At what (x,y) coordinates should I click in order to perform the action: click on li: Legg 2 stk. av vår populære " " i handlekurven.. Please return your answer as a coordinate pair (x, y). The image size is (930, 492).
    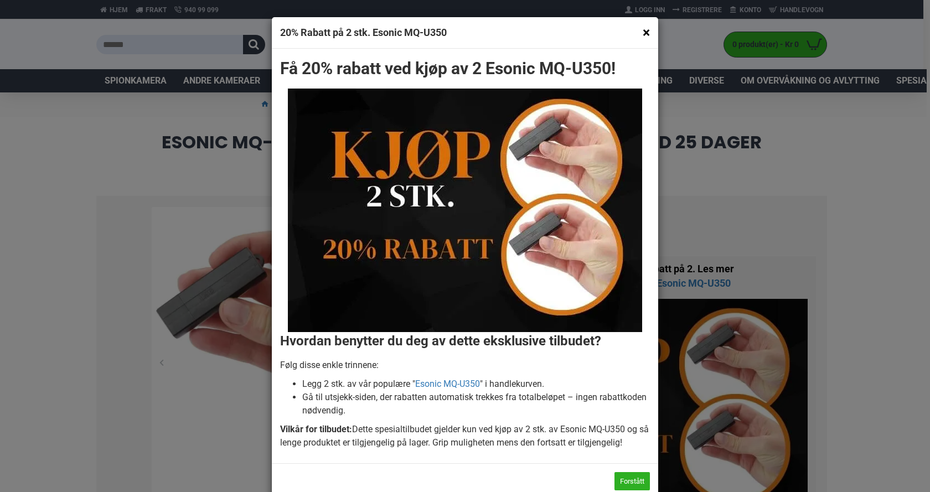
    Looking at the image, I should click on (476, 384).